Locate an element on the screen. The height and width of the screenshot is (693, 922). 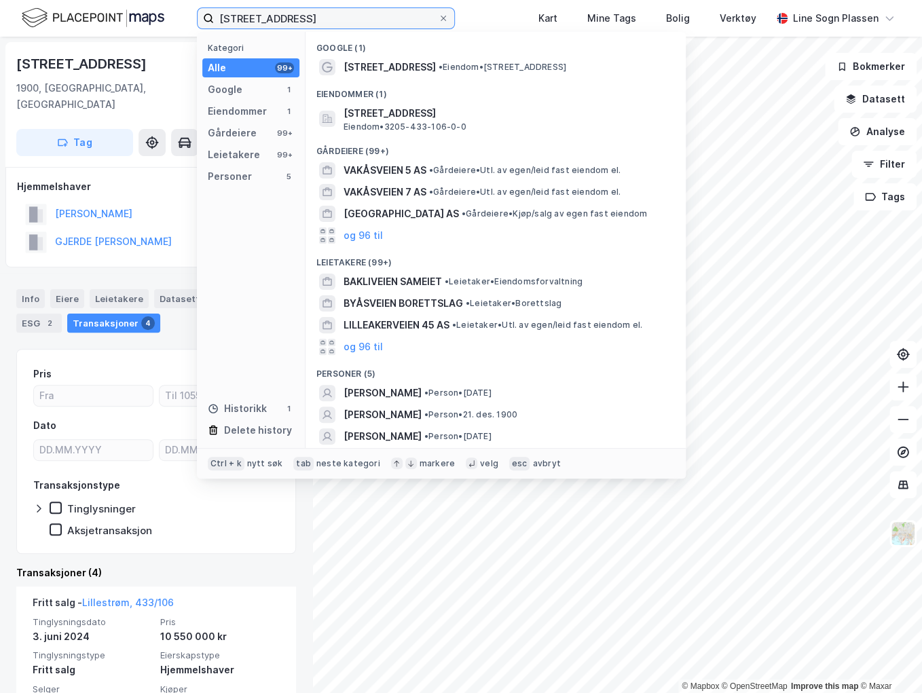
div: Gårdeiere is located at coordinates (232, 133).